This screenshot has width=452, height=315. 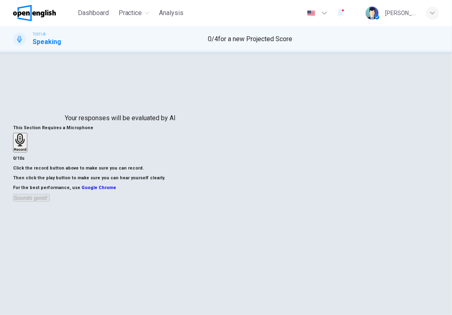 I want to click on span: Your responses will be evaluated by AI, so click(x=120, y=118).